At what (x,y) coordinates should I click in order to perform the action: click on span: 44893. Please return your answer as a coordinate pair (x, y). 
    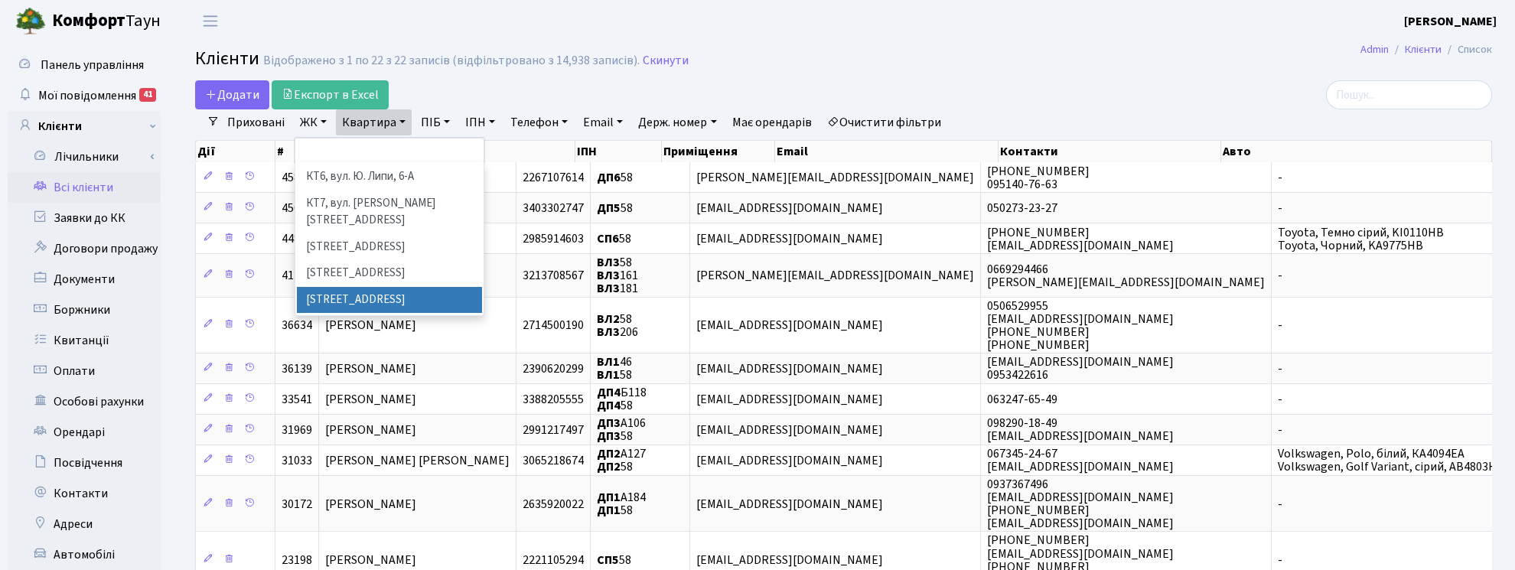
    Looking at the image, I should click on (297, 239).